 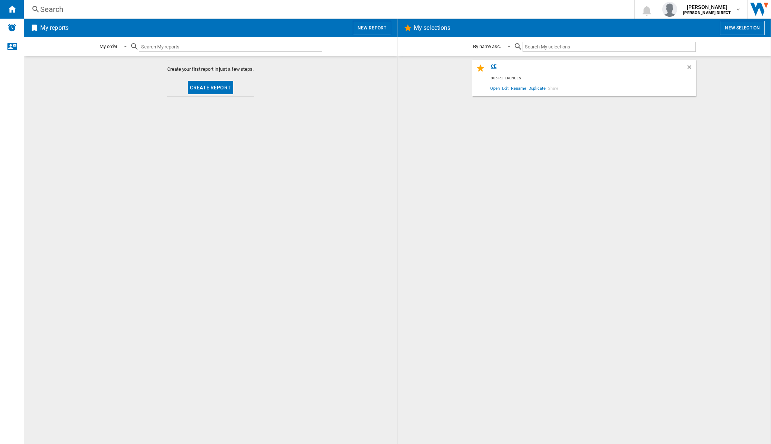 I want to click on button: New selection, so click(x=743, y=28).